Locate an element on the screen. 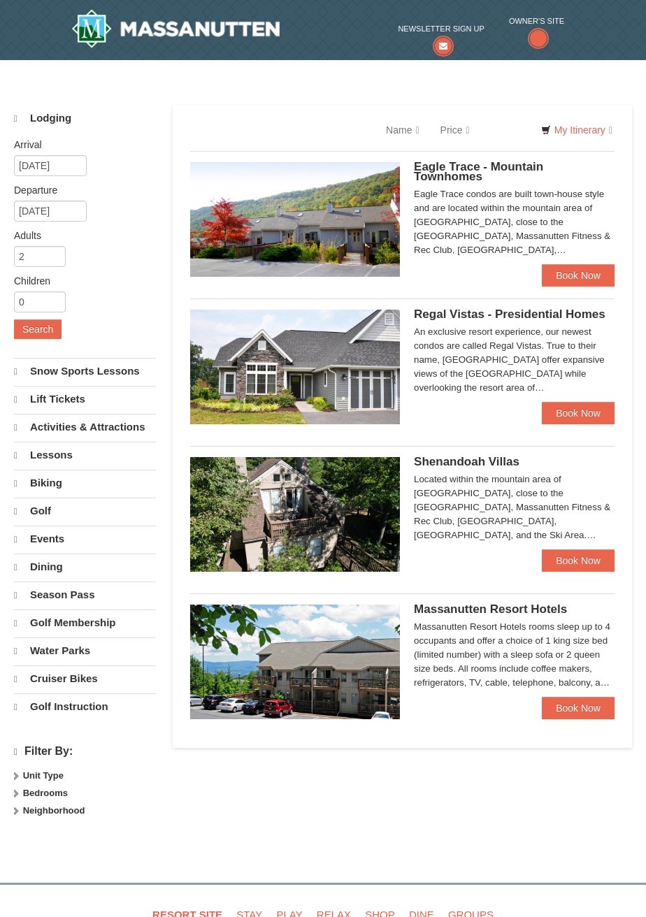 This screenshot has height=917, width=646. a: Golf Instruction is located at coordinates (85, 706).